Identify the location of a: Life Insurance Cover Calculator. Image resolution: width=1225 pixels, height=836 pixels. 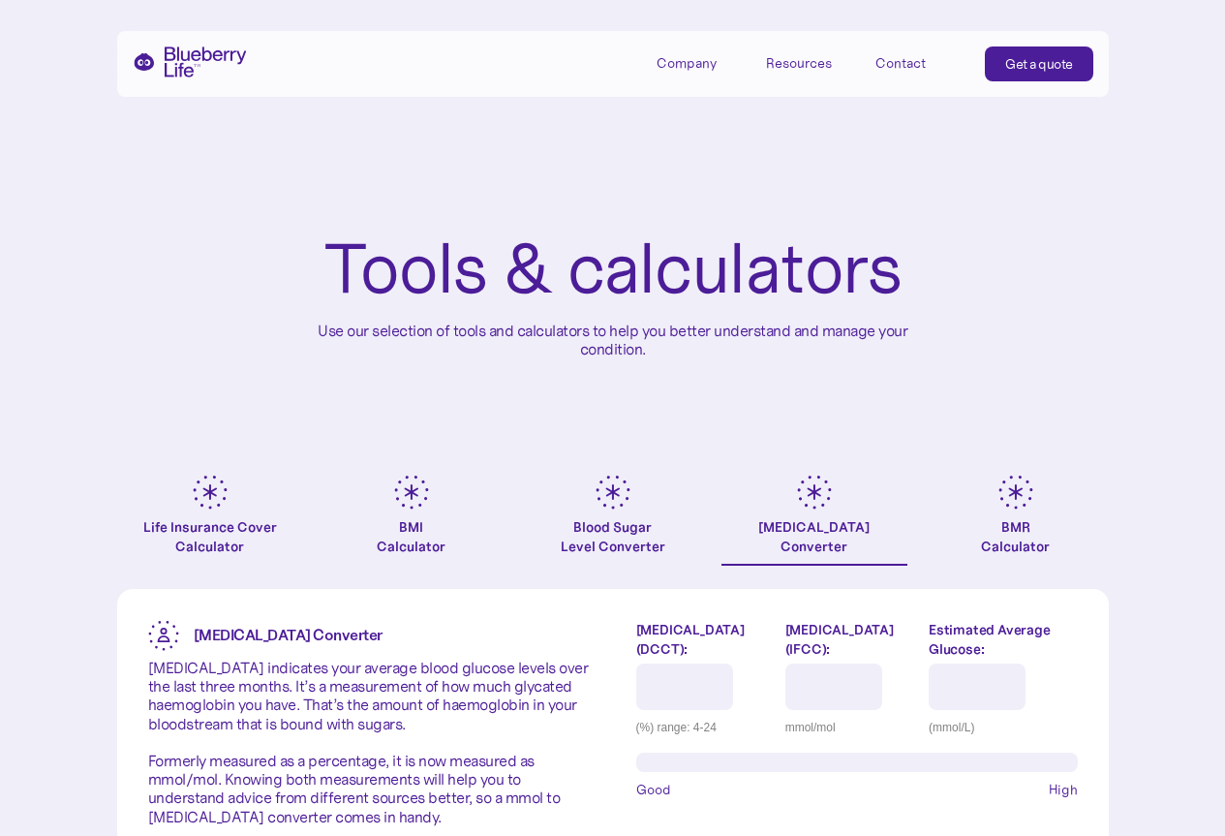
(210, 520).